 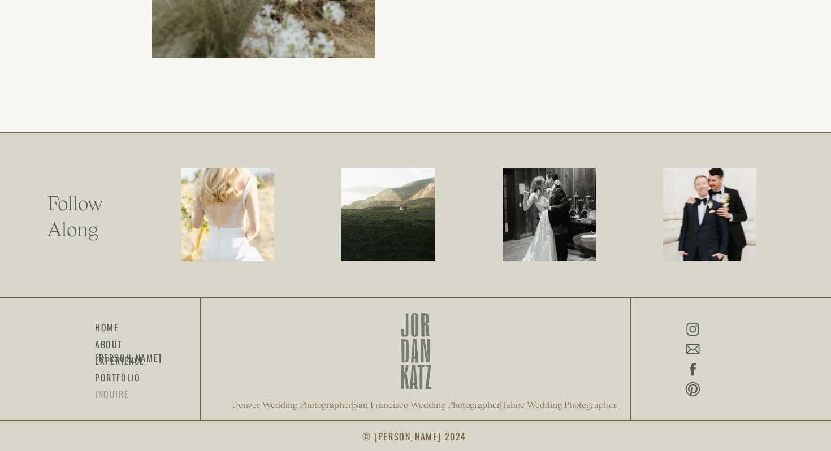 I want to click on a: Tahoe Wedding Photographer, so click(x=559, y=405).